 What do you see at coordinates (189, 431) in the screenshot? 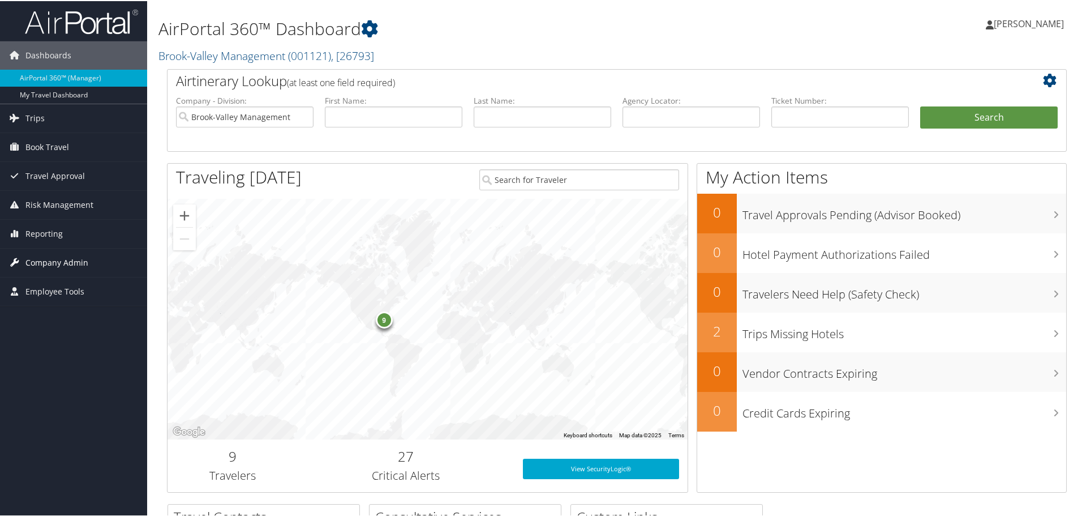
I see `img: Google` at bounding box center [189, 431].